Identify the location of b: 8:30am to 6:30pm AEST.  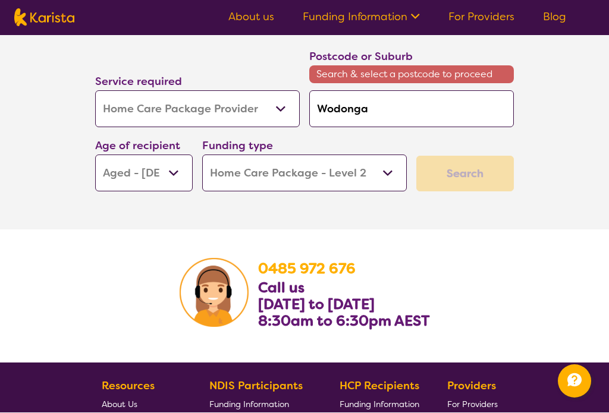
(343, 321).